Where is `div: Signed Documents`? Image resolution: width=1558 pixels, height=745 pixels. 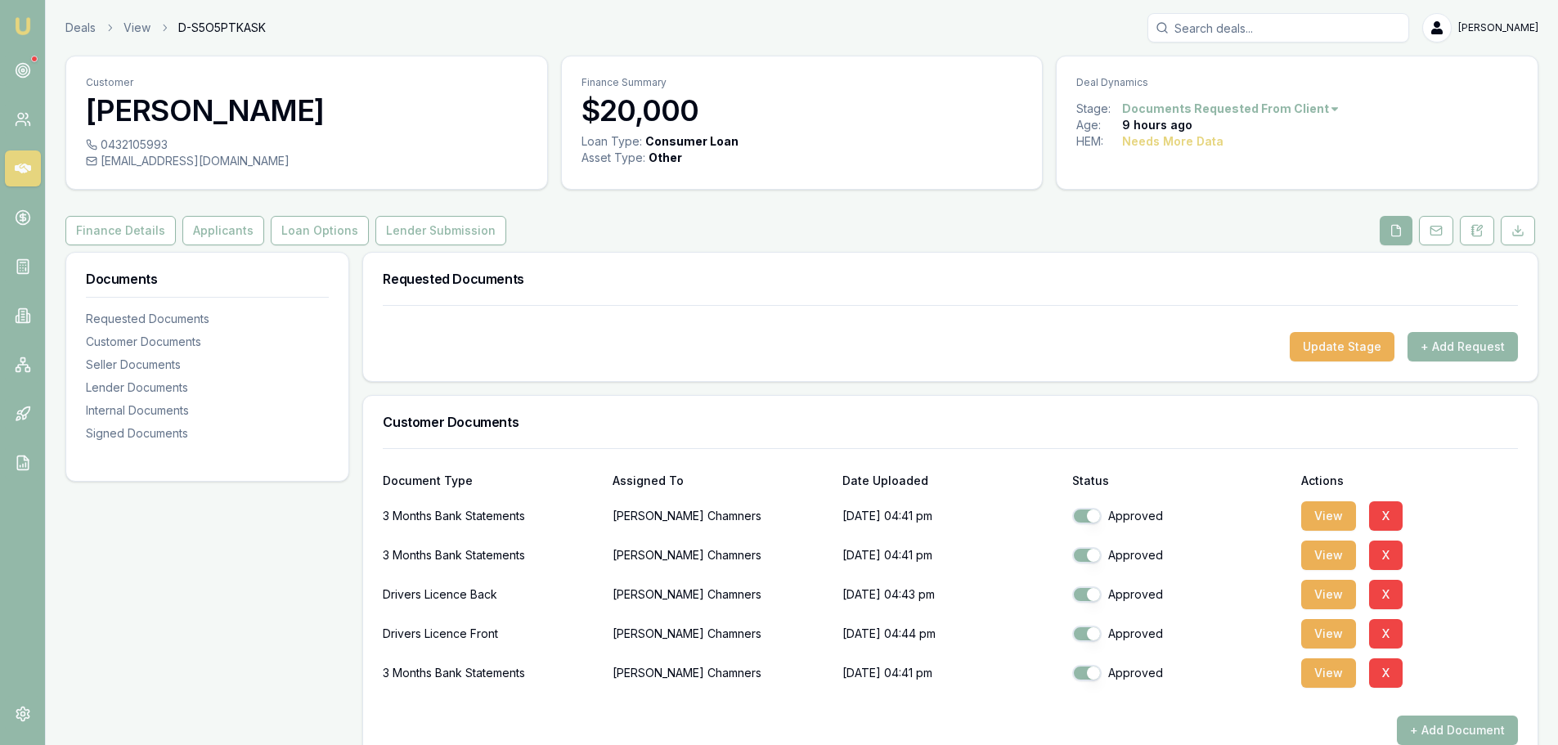 div: Signed Documents is located at coordinates (207, 433).